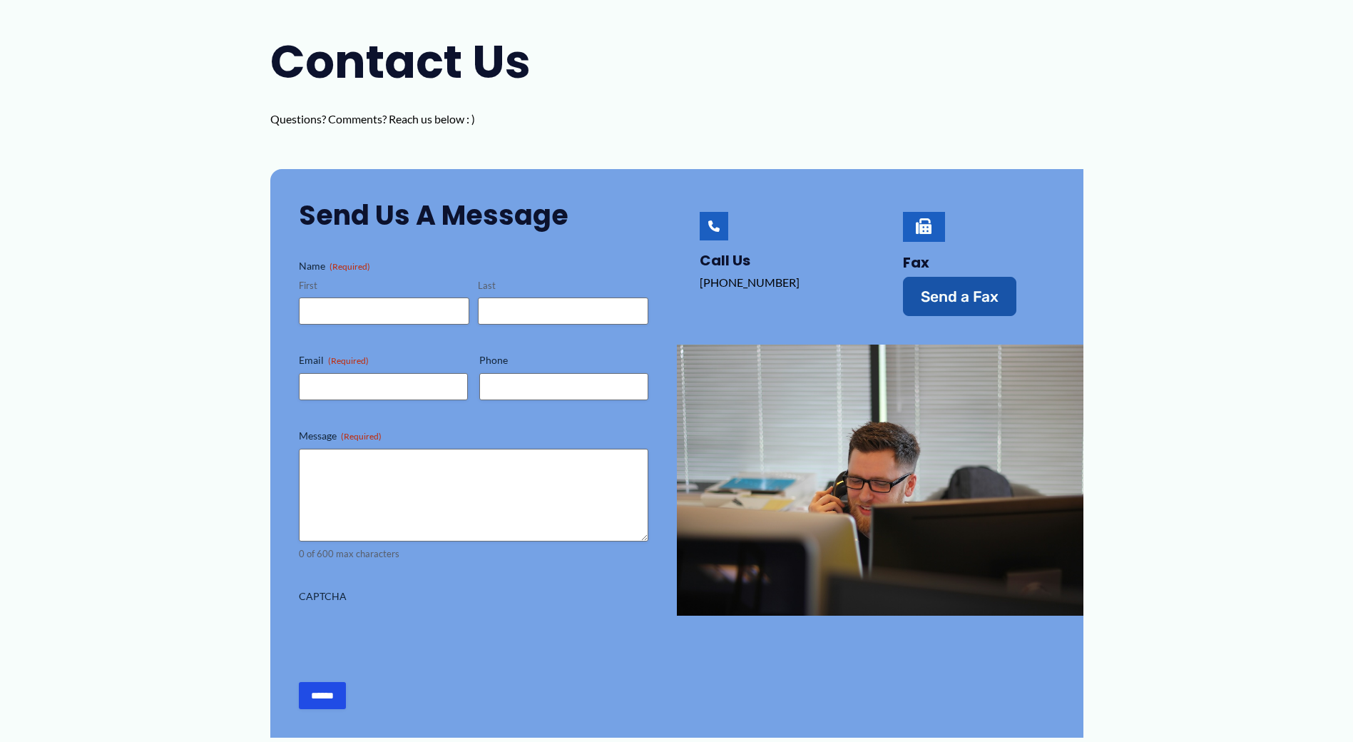  I want to click on label: Phone, so click(563, 360).